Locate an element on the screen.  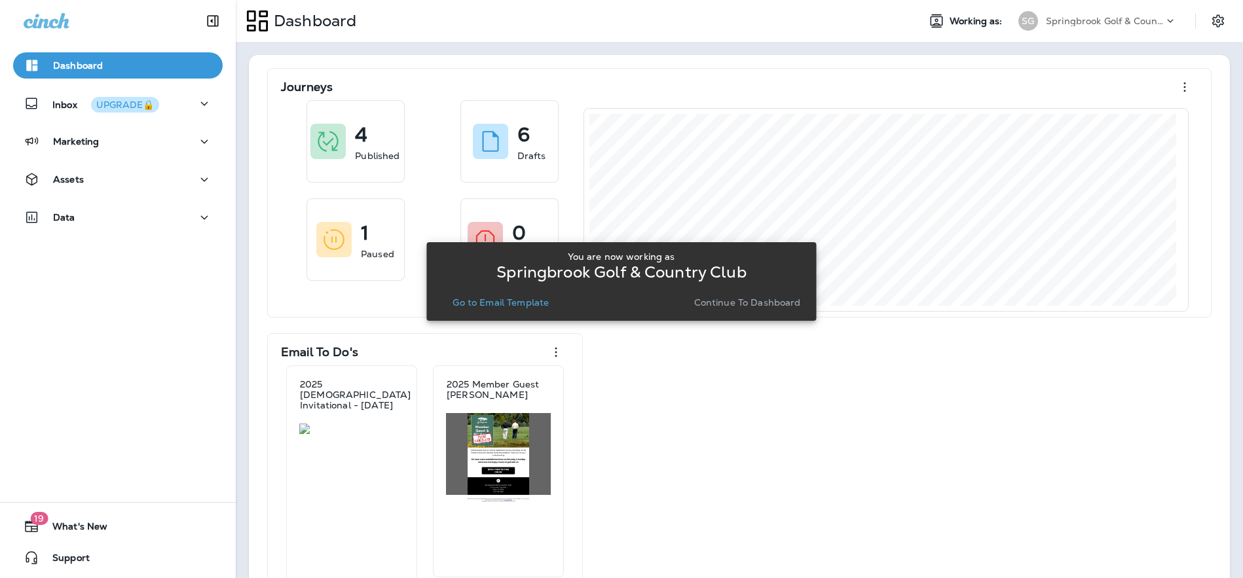
p: 1 is located at coordinates (365, 233).